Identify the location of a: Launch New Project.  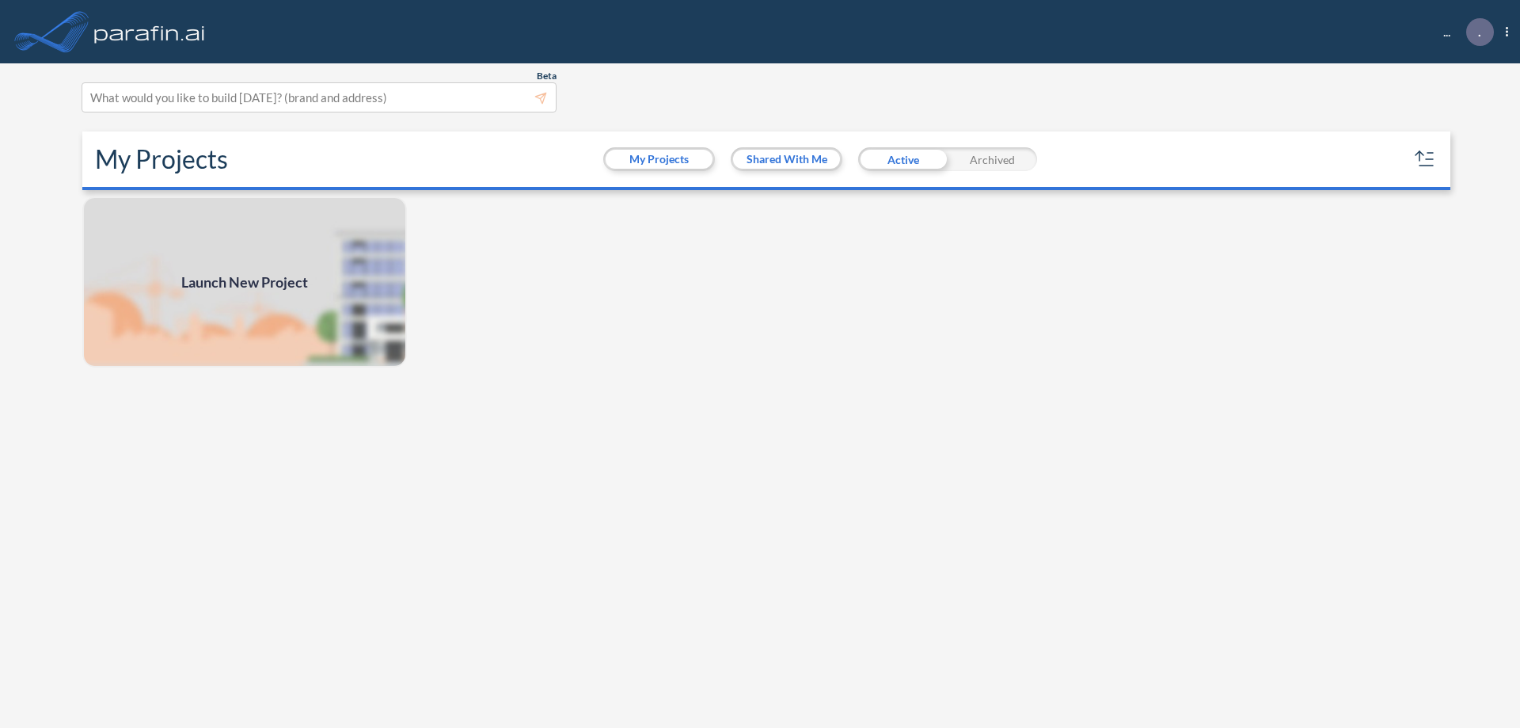
(245, 282).